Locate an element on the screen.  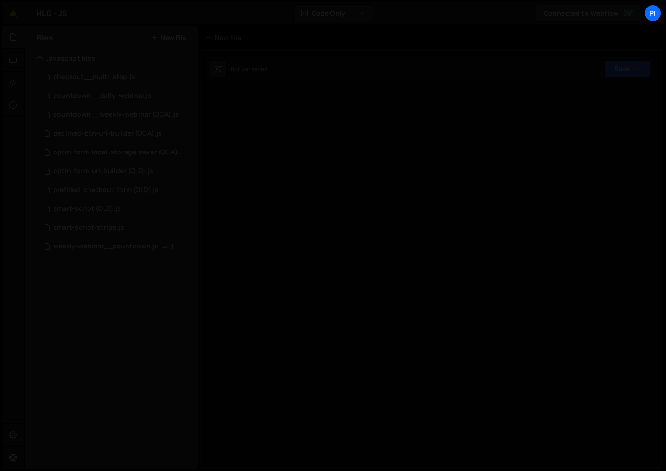
h2: Files is located at coordinates (45, 38).